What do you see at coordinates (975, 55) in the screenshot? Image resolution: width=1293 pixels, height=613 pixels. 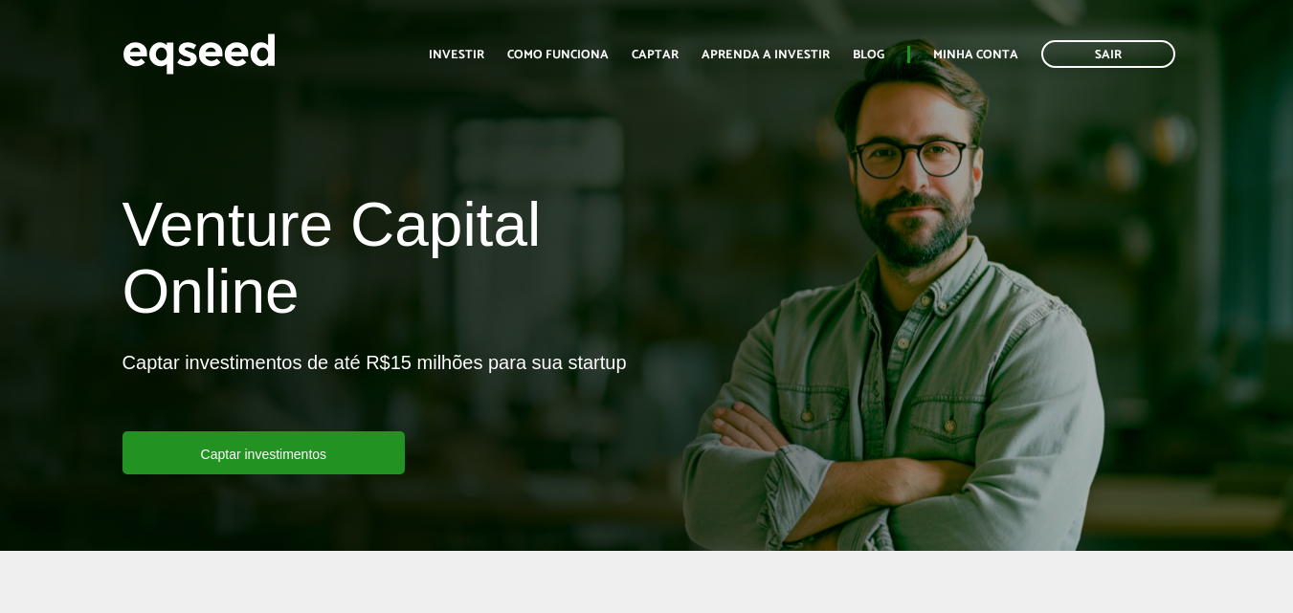 I see `a: Minha conta` at bounding box center [975, 55].